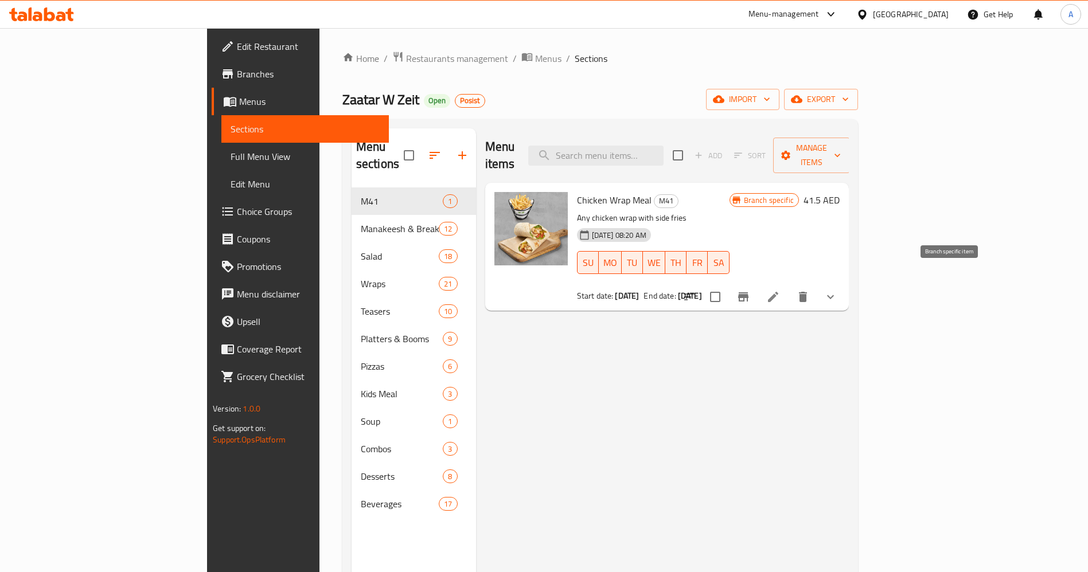  What do you see at coordinates (821, 99) in the screenshot?
I see `span: export` at bounding box center [821, 99].